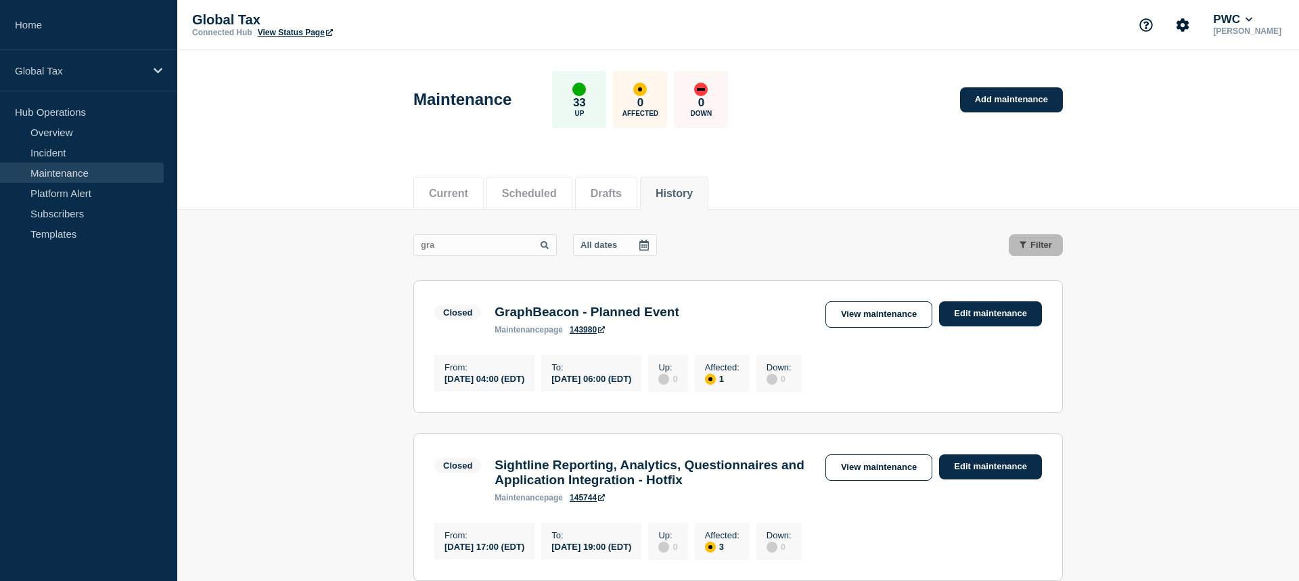 The width and height of the screenshot is (1299, 581). Describe the element at coordinates (722, 546) in the screenshot. I see `div: 3` at that location.